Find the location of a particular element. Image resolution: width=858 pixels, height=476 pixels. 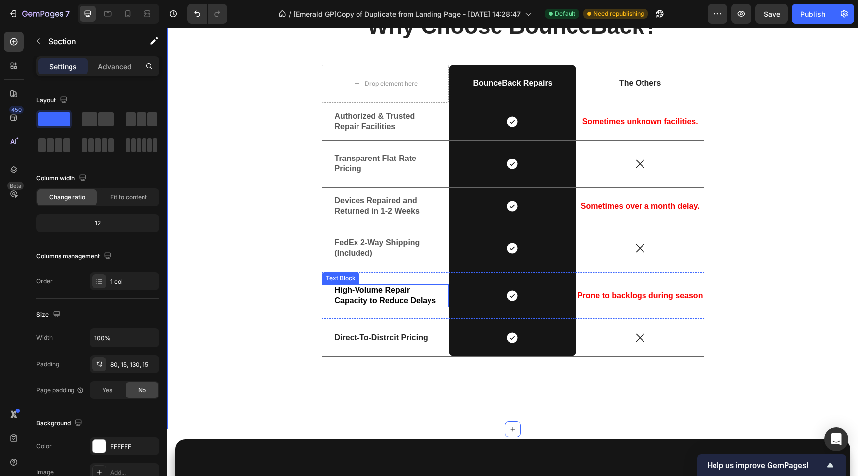

div: Drop element here is located at coordinates (224, 56).